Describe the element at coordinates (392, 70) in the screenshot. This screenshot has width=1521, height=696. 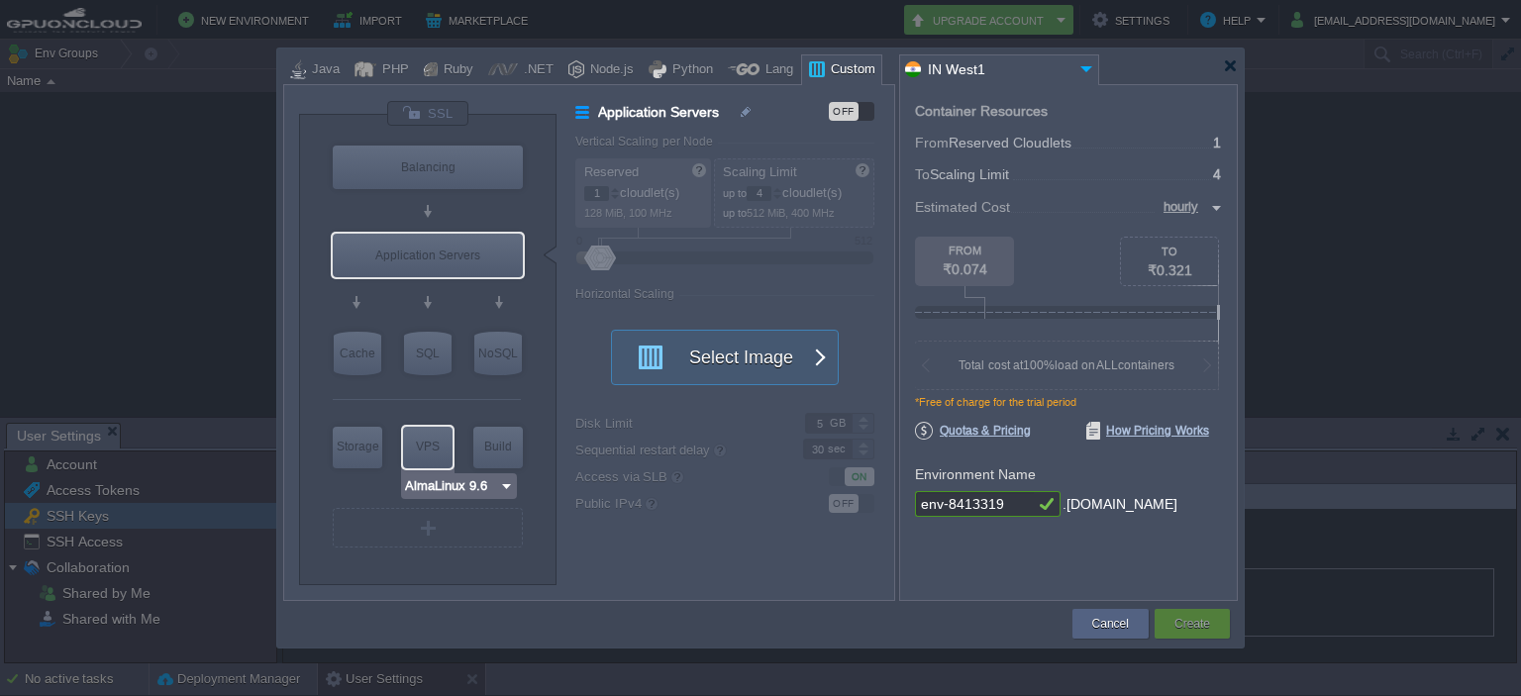
I see `div: PHP` at that location.